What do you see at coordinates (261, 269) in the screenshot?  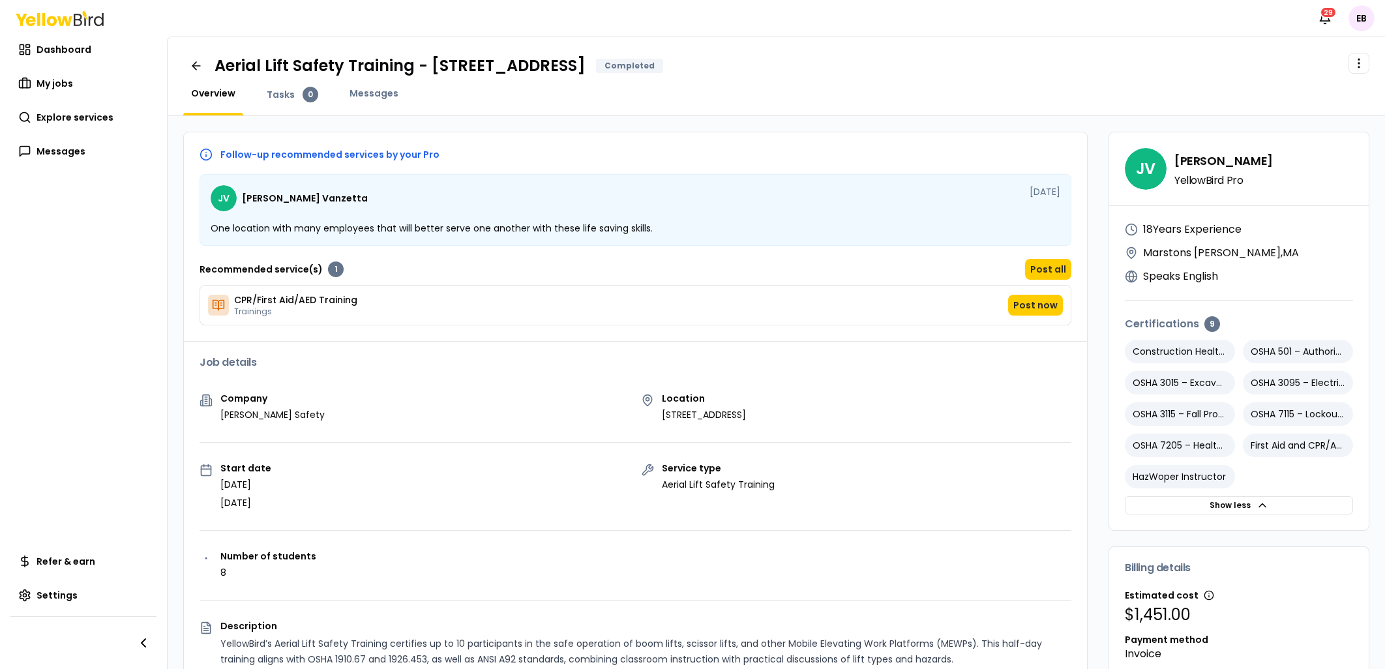 I see `p: Recommended service(s)` at bounding box center [261, 269].